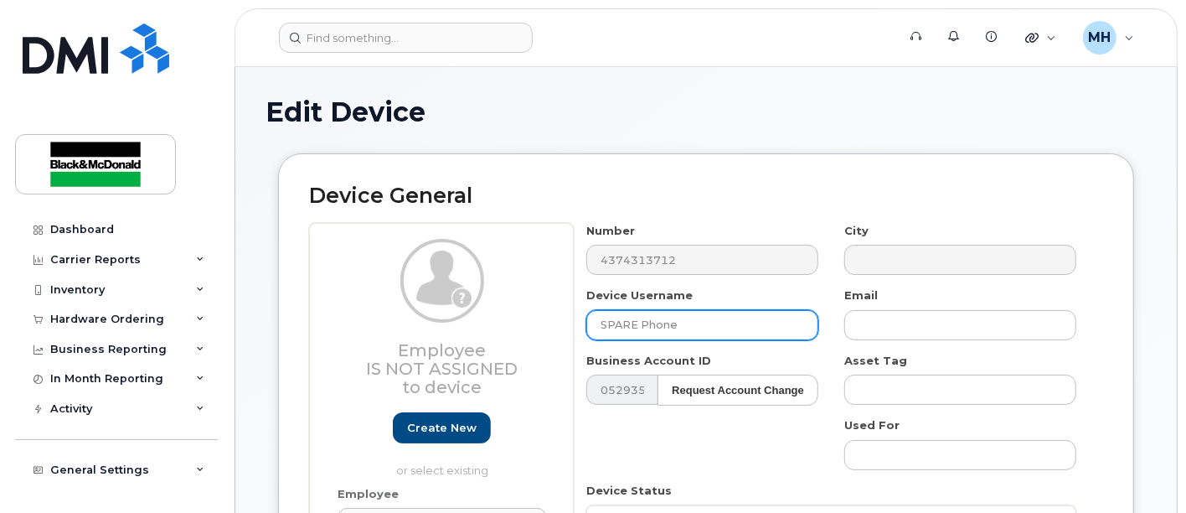 Image resolution: width=1186 pixels, height=513 pixels. I want to click on label: Used For, so click(872, 425).